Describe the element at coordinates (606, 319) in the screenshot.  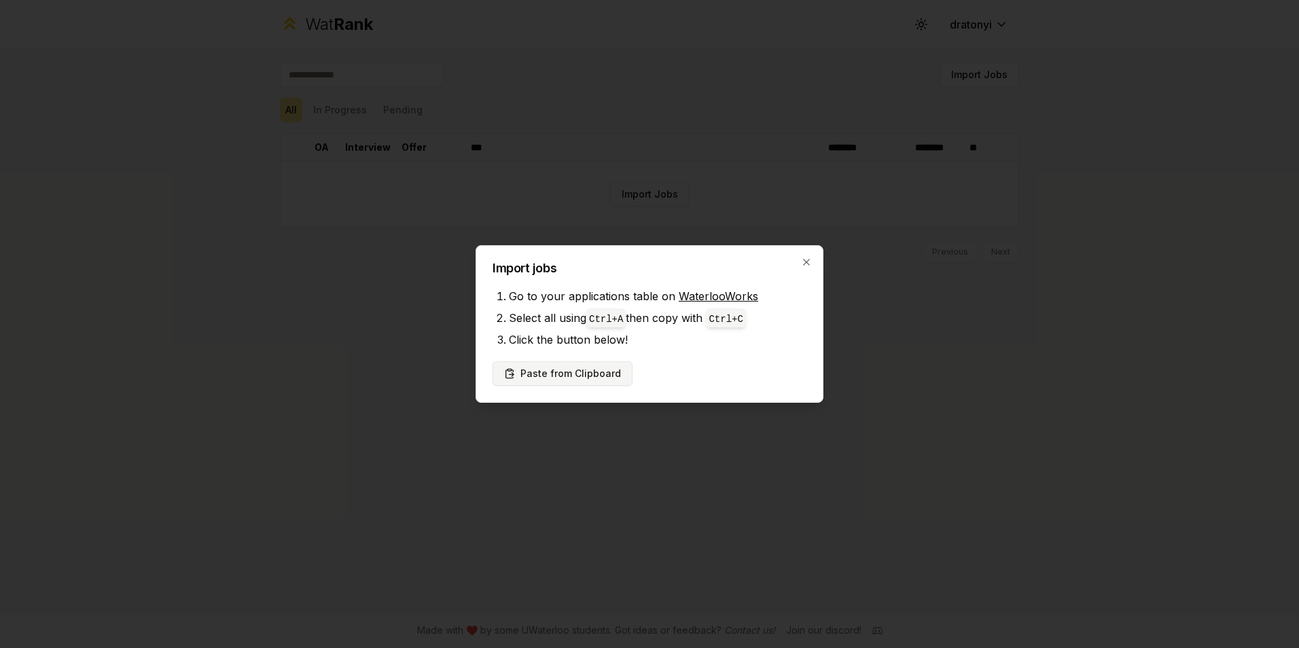
I see `code: Ctrl+ A` at that location.